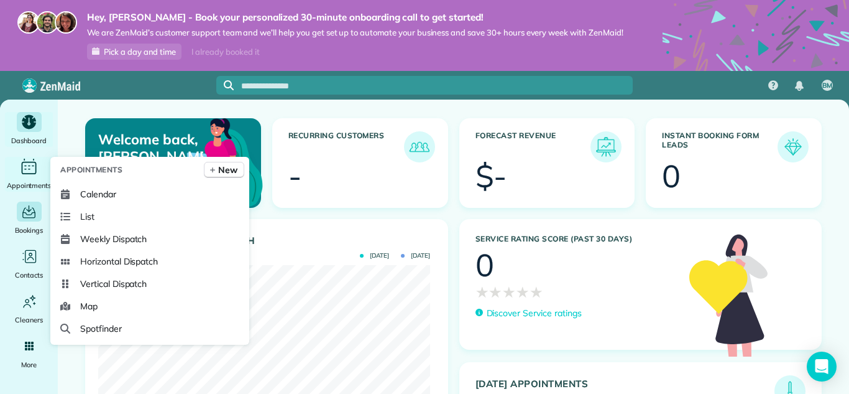 Image resolution: width=849 pixels, height=394 pixels. Describe the element at coordinates (228, 170) in the screenshot. I see `span: New` at that location.